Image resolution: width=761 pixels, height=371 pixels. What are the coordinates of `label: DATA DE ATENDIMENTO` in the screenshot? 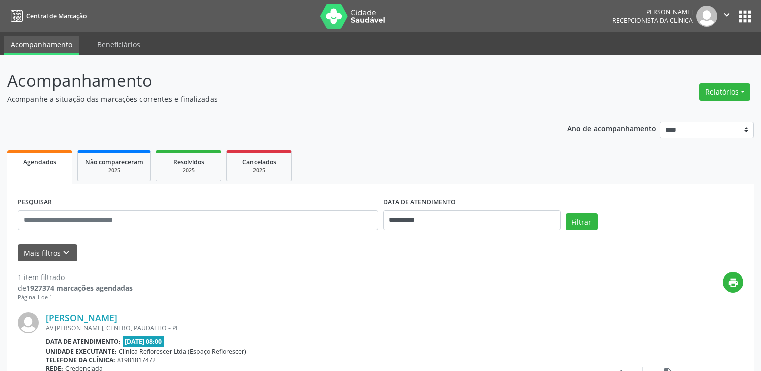 It's located at (420, 202).